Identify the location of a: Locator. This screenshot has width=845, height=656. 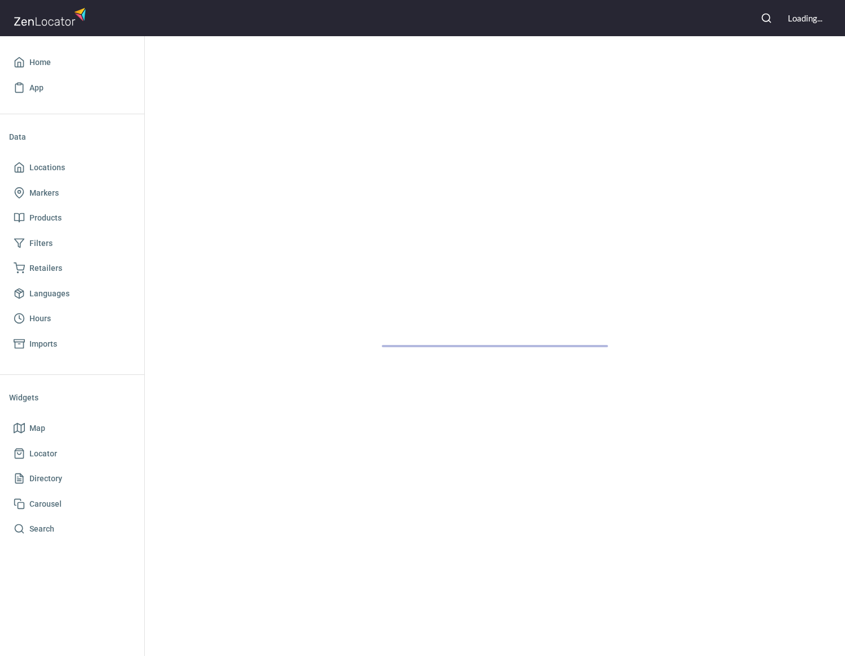
(72, 454).